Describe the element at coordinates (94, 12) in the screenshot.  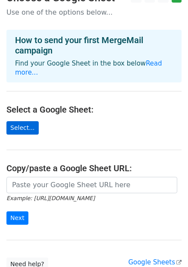
I see `p: Use one of the options below...` at that location.